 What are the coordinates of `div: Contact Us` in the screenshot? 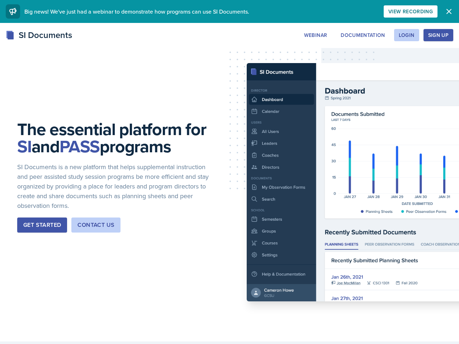 It's located at (96, 225).